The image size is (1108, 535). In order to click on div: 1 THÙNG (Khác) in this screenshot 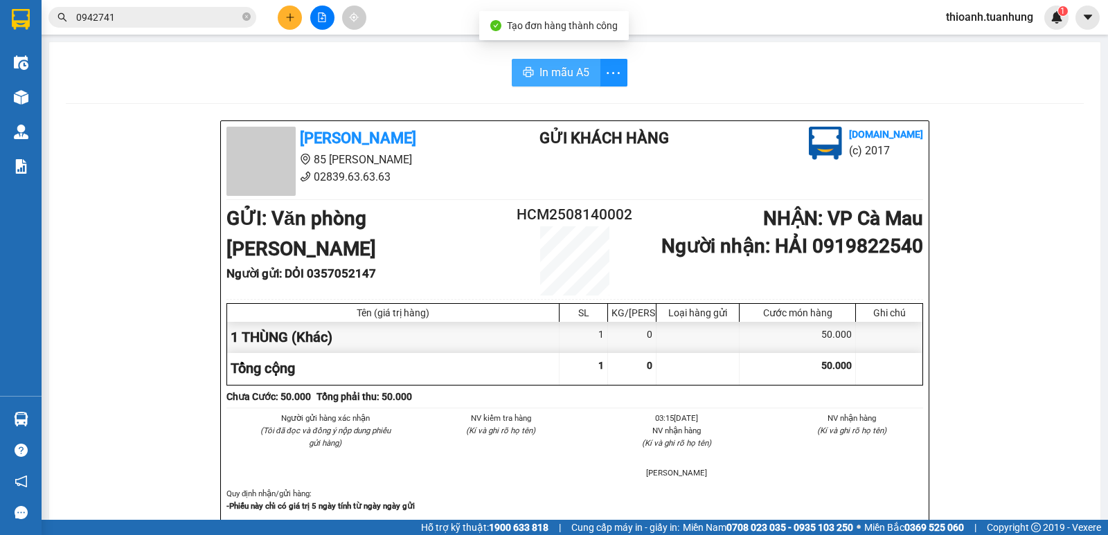, I will do `click(393, 337)`.